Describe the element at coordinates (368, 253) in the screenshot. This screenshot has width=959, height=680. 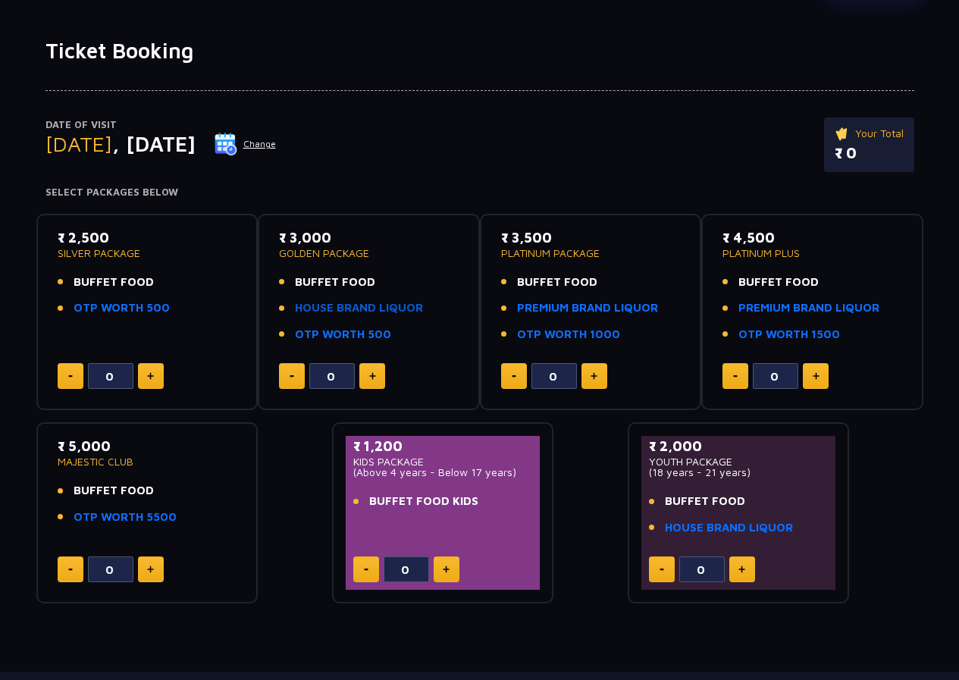
I see `p: GOLDEN PACKAGE` at that location.